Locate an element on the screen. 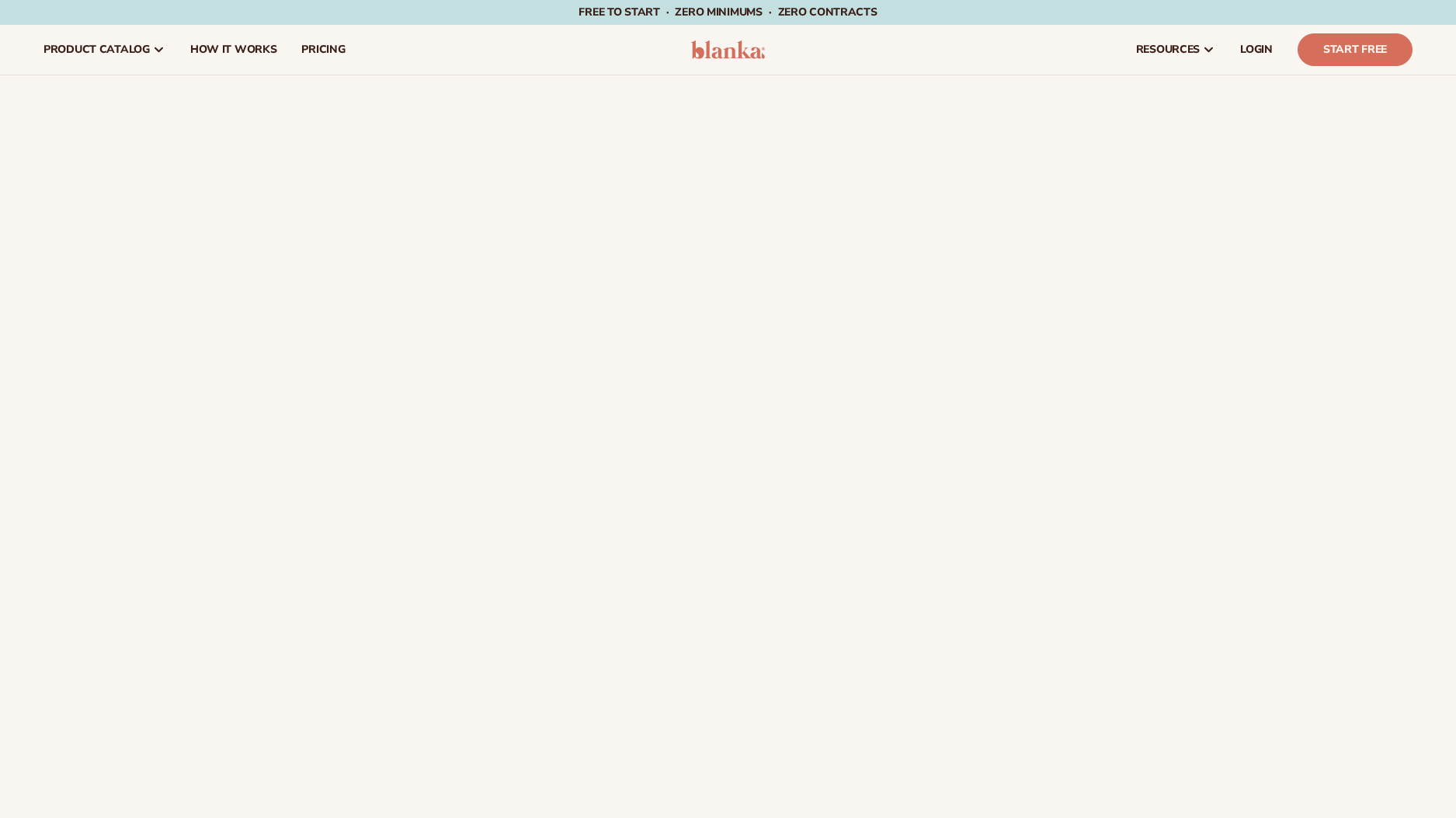 The height and width of the screenshot is (818, 1456). span: pricing is located at coordinates (323, 50).